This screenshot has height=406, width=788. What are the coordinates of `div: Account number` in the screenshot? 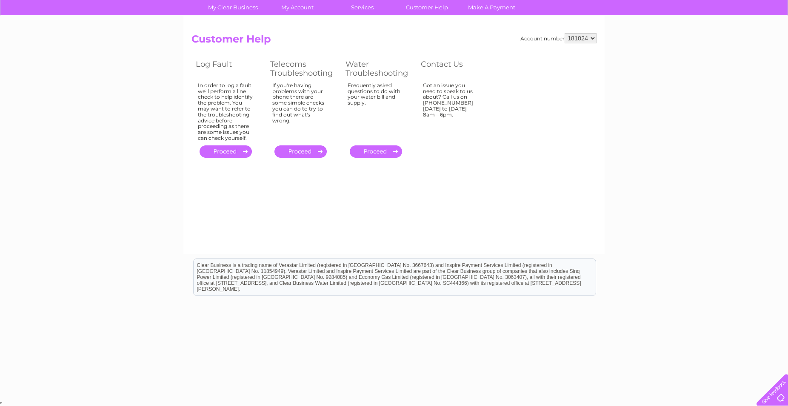 It's located at (558, 38).